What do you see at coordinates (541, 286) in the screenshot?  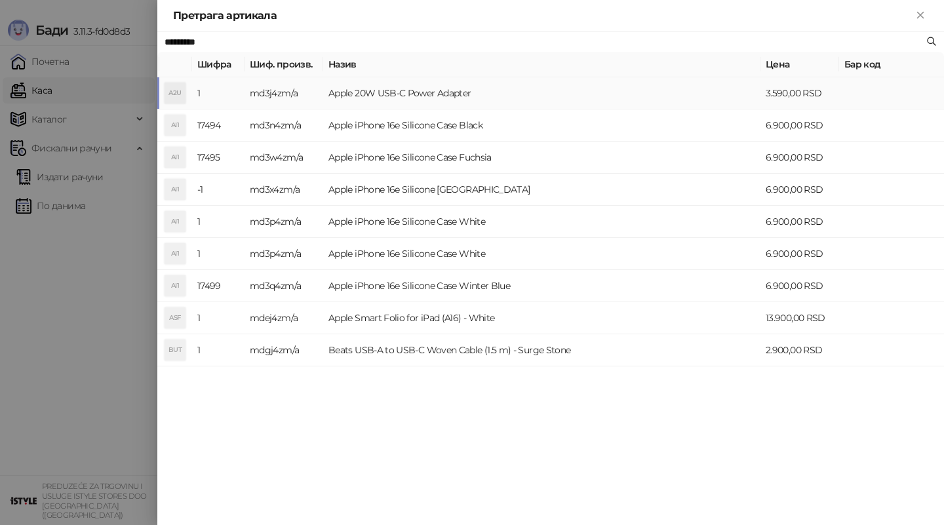 I see `td: Apple iPhone 16e Silicone Case Winter Blue` at bounding box center [541, 286].